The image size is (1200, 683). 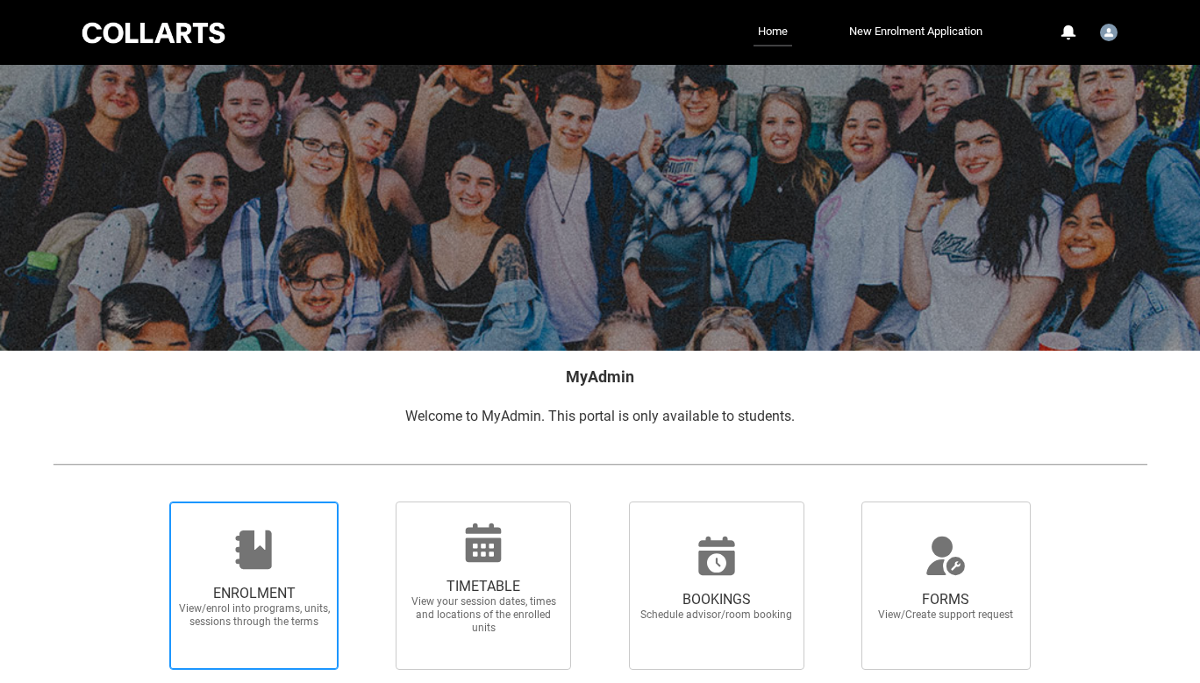 What do you see at coordinates (773, 32) in the screenshot?
I see `a: Home` at bounding box center [773, 32].